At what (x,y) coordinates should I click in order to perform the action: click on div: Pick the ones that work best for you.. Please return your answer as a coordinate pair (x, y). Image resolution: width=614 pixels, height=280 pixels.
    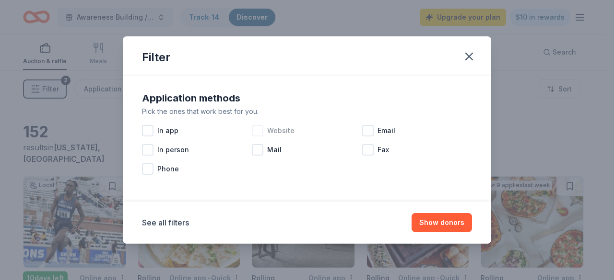
    Looking at the image, I should click on (307, 112).